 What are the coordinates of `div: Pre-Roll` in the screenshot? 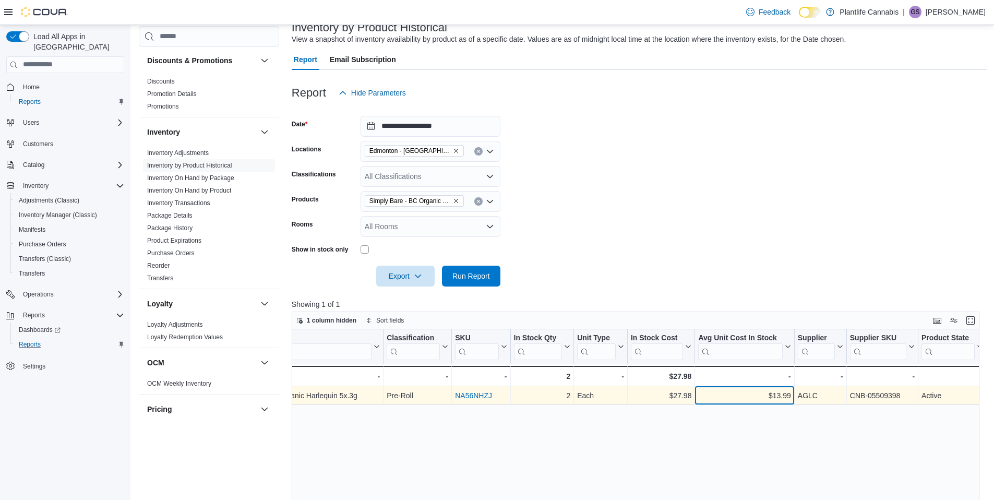 It's located at (417, 395).